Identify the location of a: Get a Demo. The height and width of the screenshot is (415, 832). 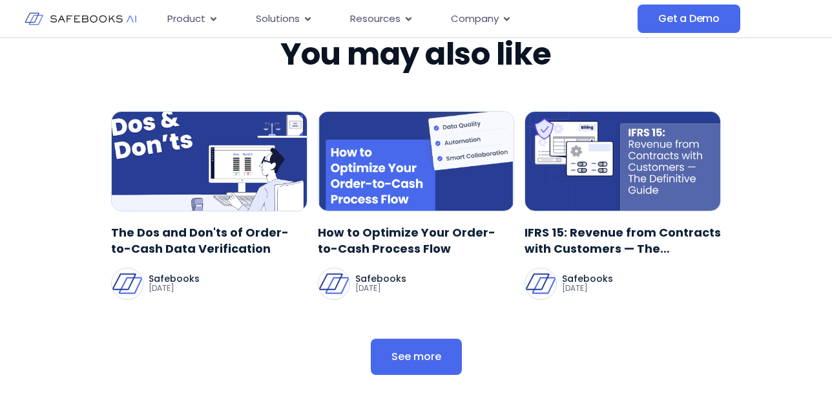
(689, 19).